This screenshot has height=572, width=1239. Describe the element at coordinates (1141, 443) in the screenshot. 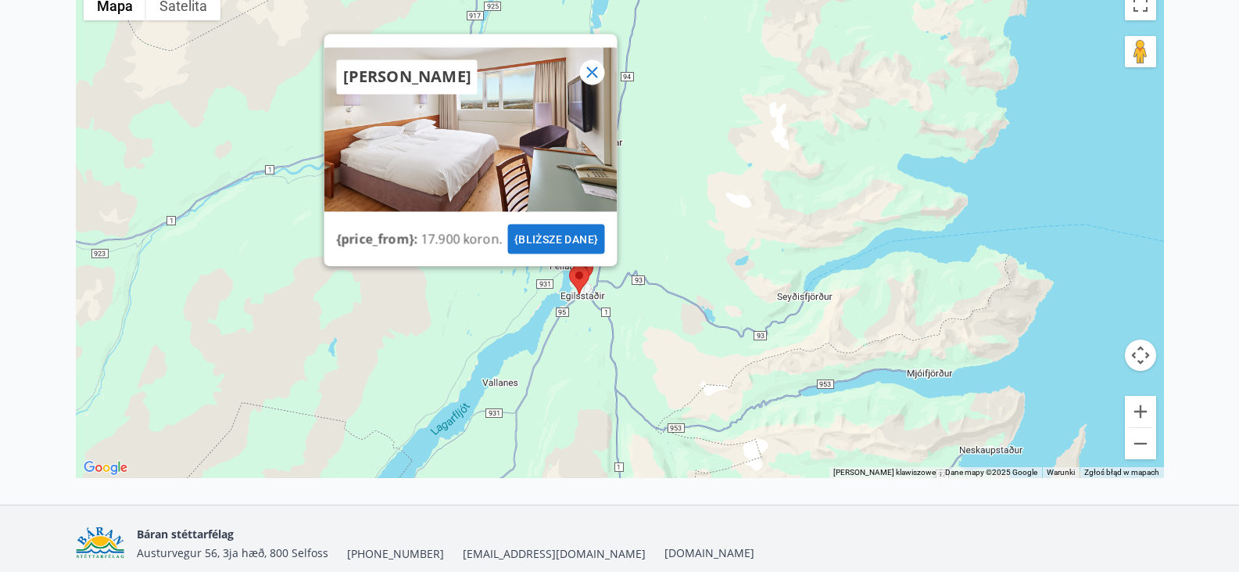

I see `button: Pomniejsz` at that location.